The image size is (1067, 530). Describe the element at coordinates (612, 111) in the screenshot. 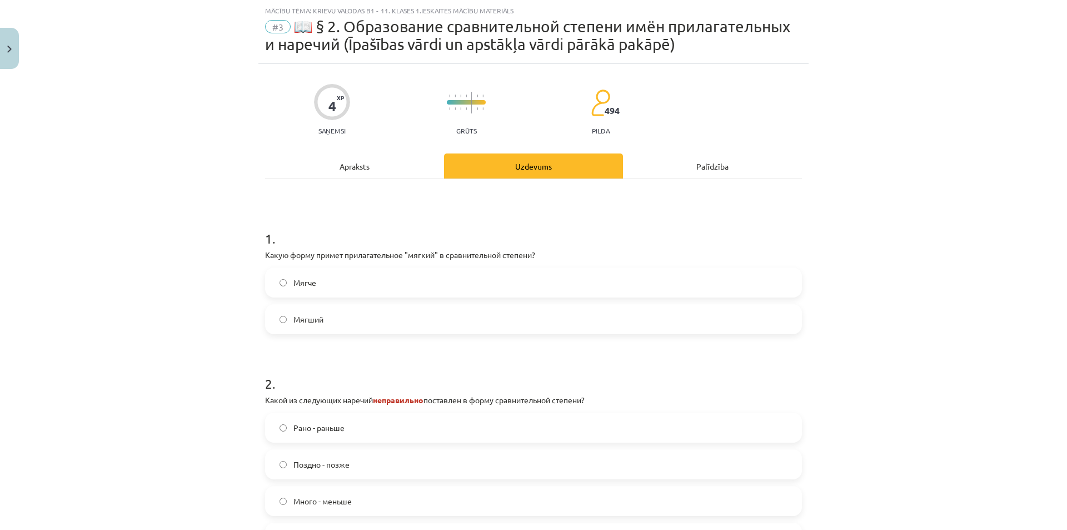

I see `span: 494` at that location.